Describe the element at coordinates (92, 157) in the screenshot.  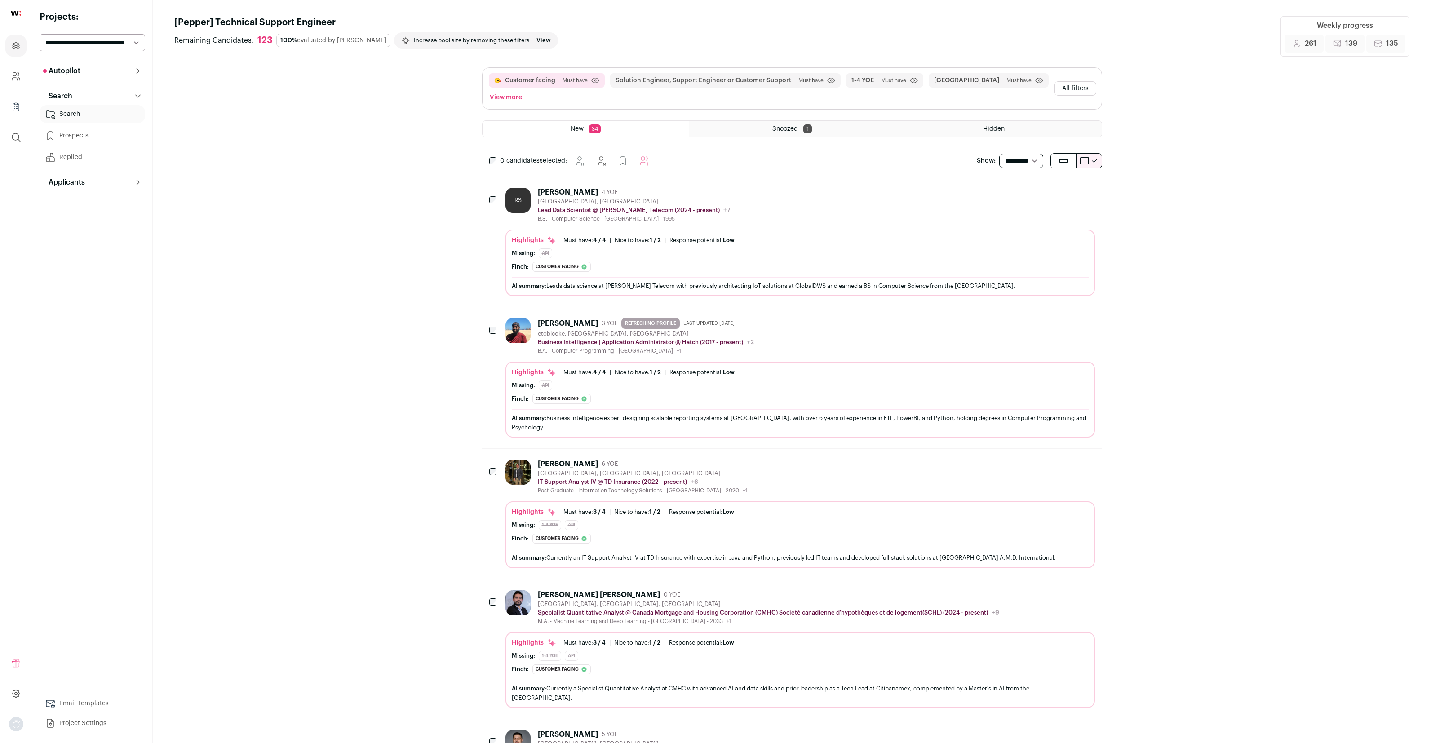
I see `a: Replied` at that location.